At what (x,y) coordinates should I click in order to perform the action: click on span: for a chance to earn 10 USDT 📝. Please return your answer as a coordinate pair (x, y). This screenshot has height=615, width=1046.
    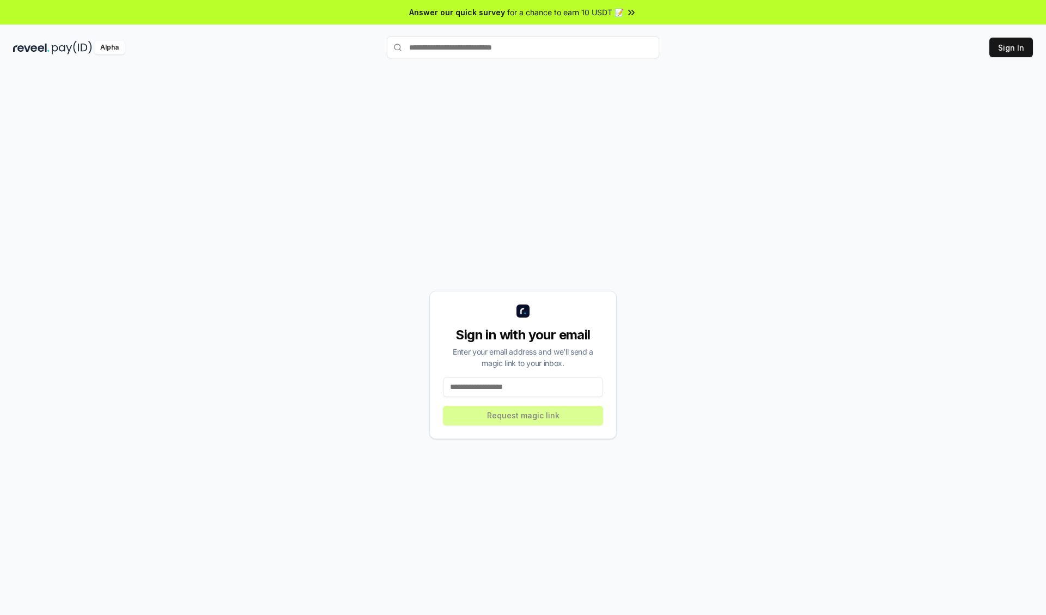
    Looking at the image, I should click on (566, 12).